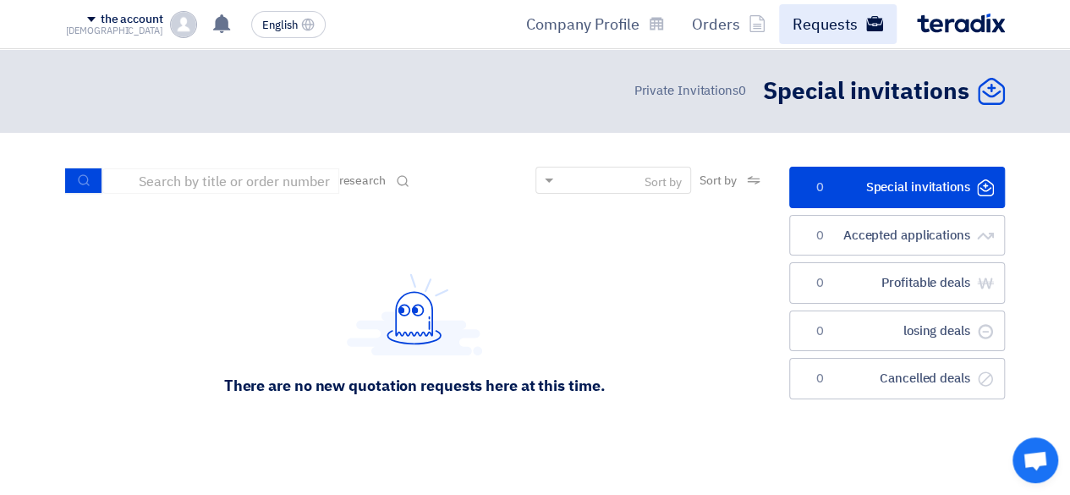 The height and width of the screenshot is (495, 1070). Describe the element at coordinates (414, 385) in the screenshot. I see `font: There are no new quotation requests here at this time.` at that location.